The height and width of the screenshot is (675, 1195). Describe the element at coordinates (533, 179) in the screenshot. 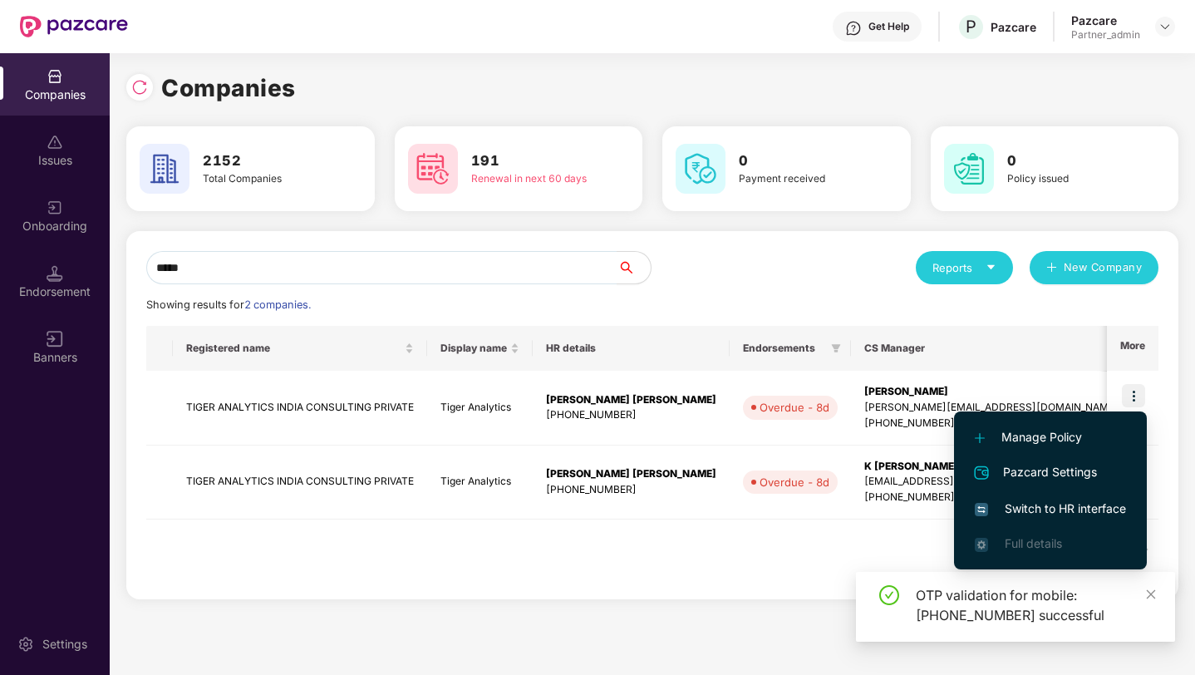

I see `div: Renewal in next 60 days` at that location.